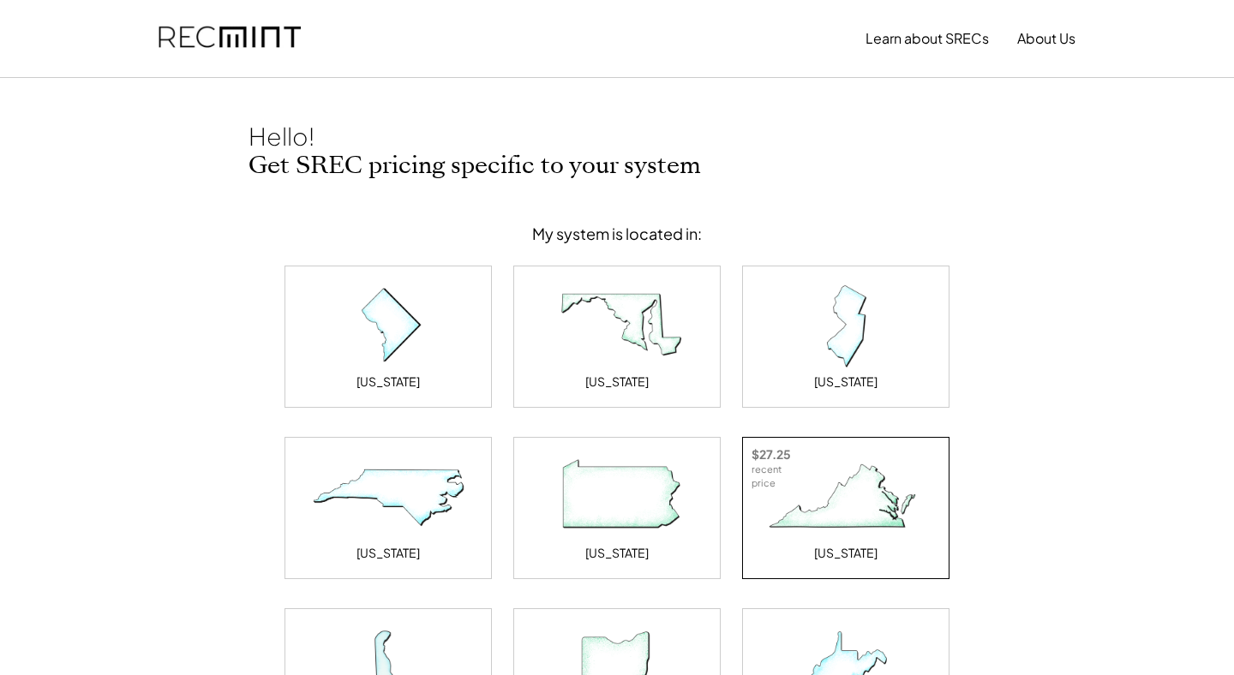  What do you see at coordinates (617, 327) in the screenshot?
I see `img: Maryland` at bounding box center [617, 327].